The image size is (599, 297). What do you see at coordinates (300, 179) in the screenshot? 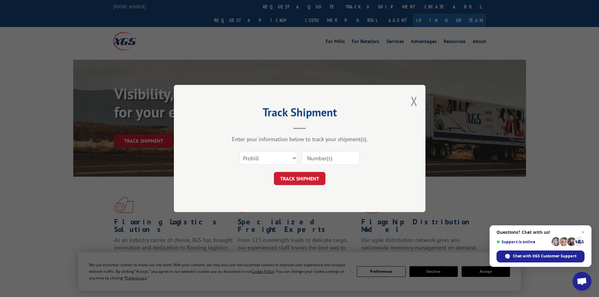
I see `button: TRACK SHIPMENT` at bounding box center [300, 179].